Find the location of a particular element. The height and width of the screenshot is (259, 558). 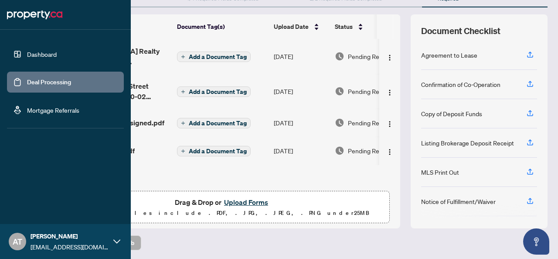

img: logo is located at coordinates (34, 15).